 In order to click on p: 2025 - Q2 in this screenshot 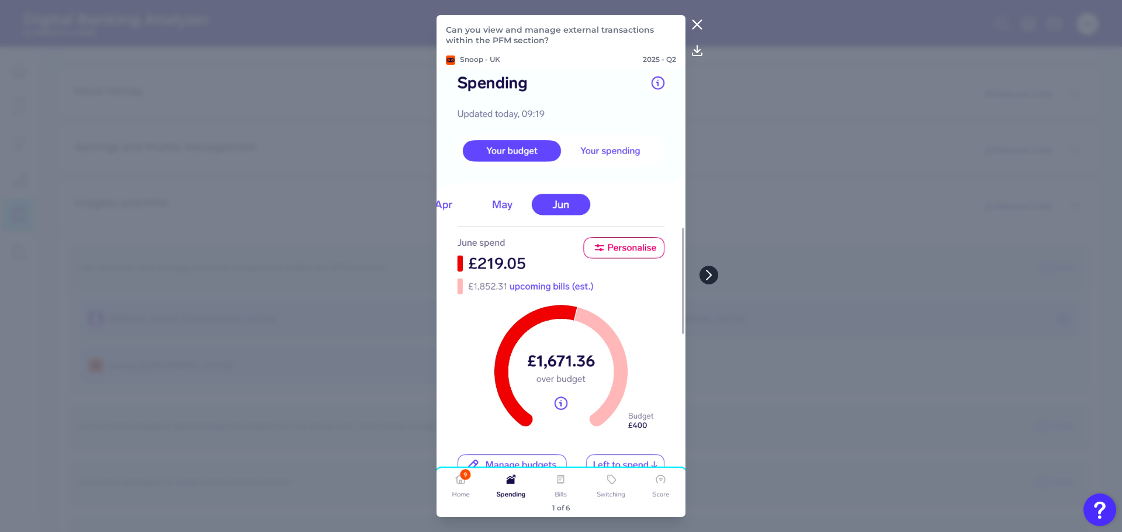, I will do `click(659, 60)`.